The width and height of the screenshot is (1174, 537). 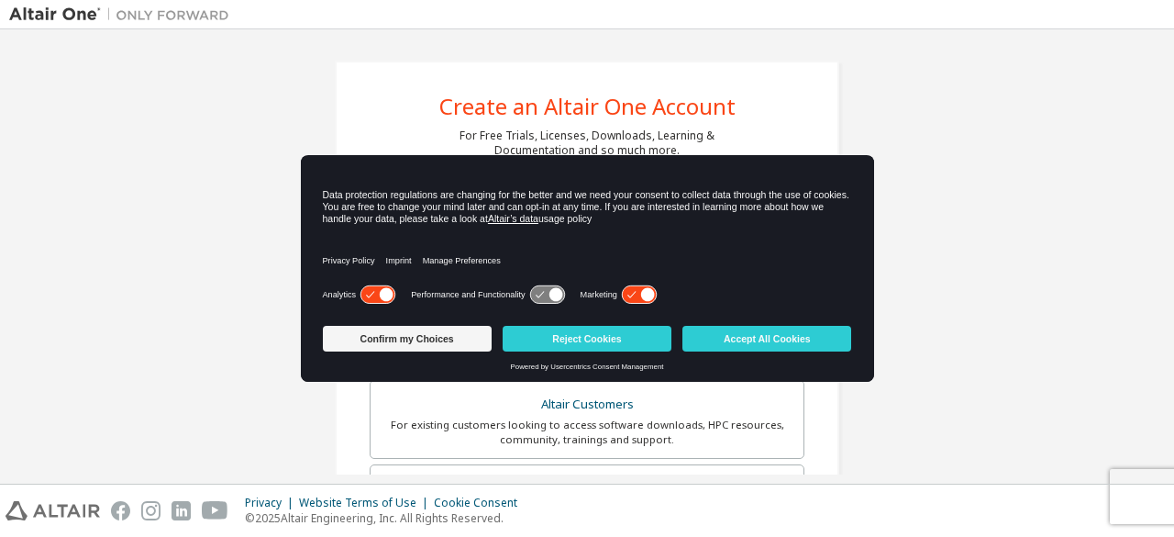 What do you see at coordinates (366, 503) in the screenshot?
I see `div: Website Terms of Use` at bounding box center [366, 503].